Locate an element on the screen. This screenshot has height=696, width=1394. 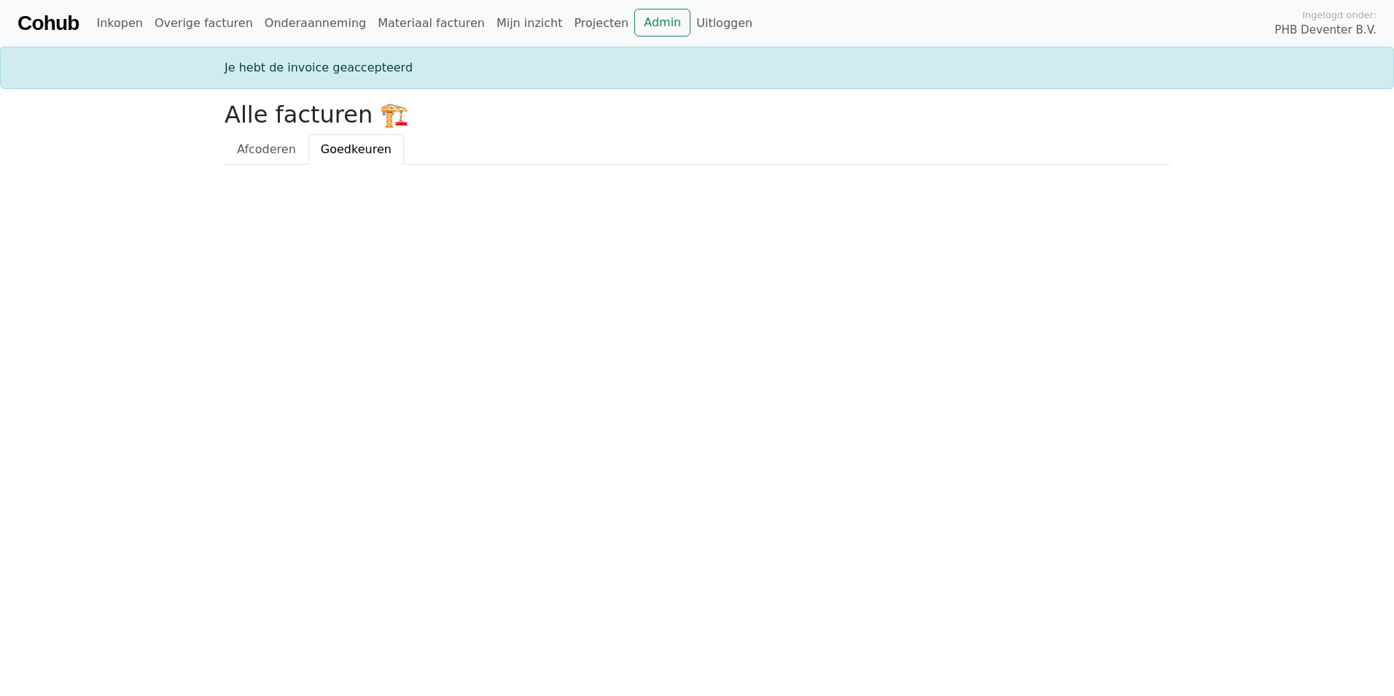
span: Goedkeuren is located at coordinates (356, 149).